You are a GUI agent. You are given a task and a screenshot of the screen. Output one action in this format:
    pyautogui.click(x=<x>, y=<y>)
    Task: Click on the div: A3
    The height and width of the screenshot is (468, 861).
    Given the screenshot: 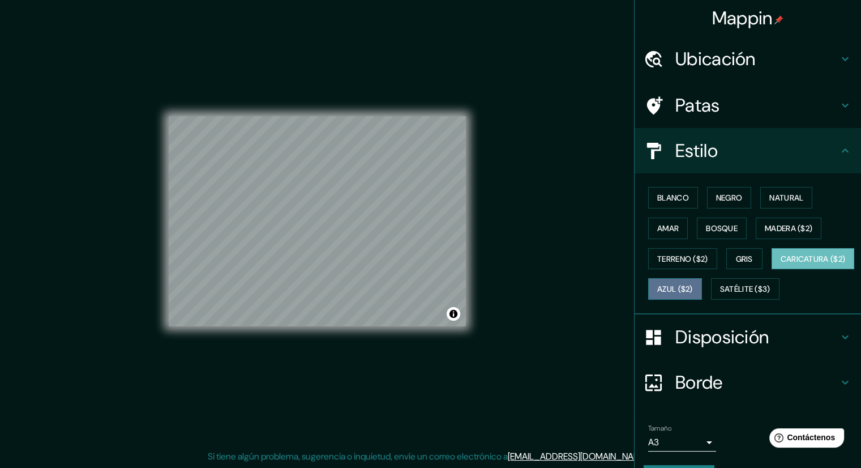 What is the action you would take?
    pyautogui.click(x=682, y=442)
    